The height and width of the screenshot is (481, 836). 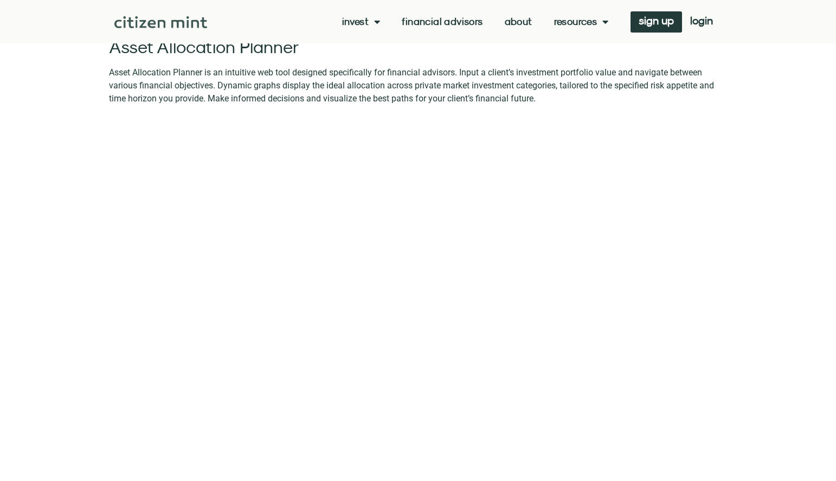 I want to click on h2: Asset Allocation Planner, so click(x=418, y=47).